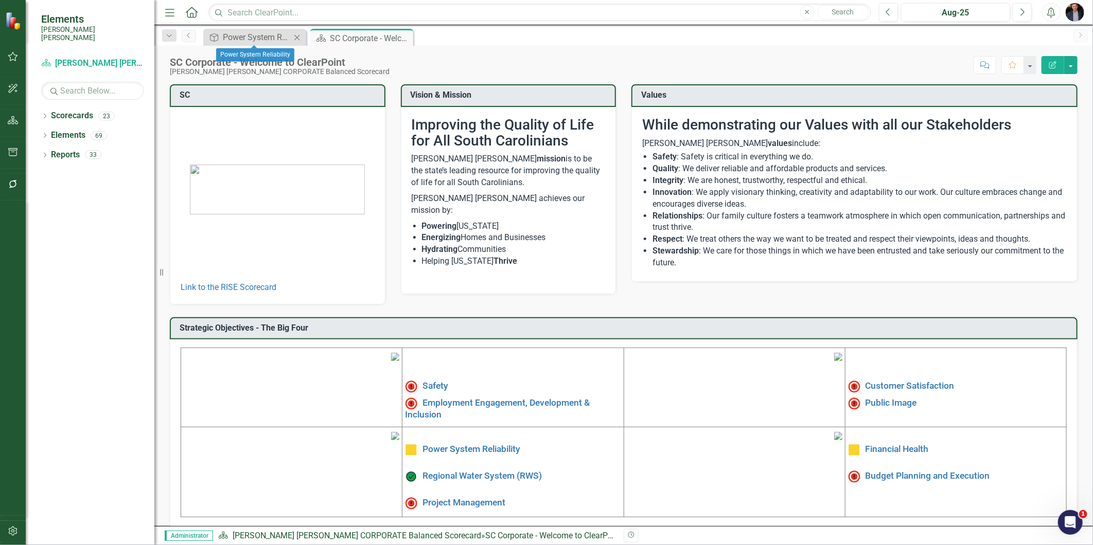  Describe the element at coordinates (508, 133) in the screenshot. I see `h2: Improving the Quality of Life for All South Carolinians` at that location.